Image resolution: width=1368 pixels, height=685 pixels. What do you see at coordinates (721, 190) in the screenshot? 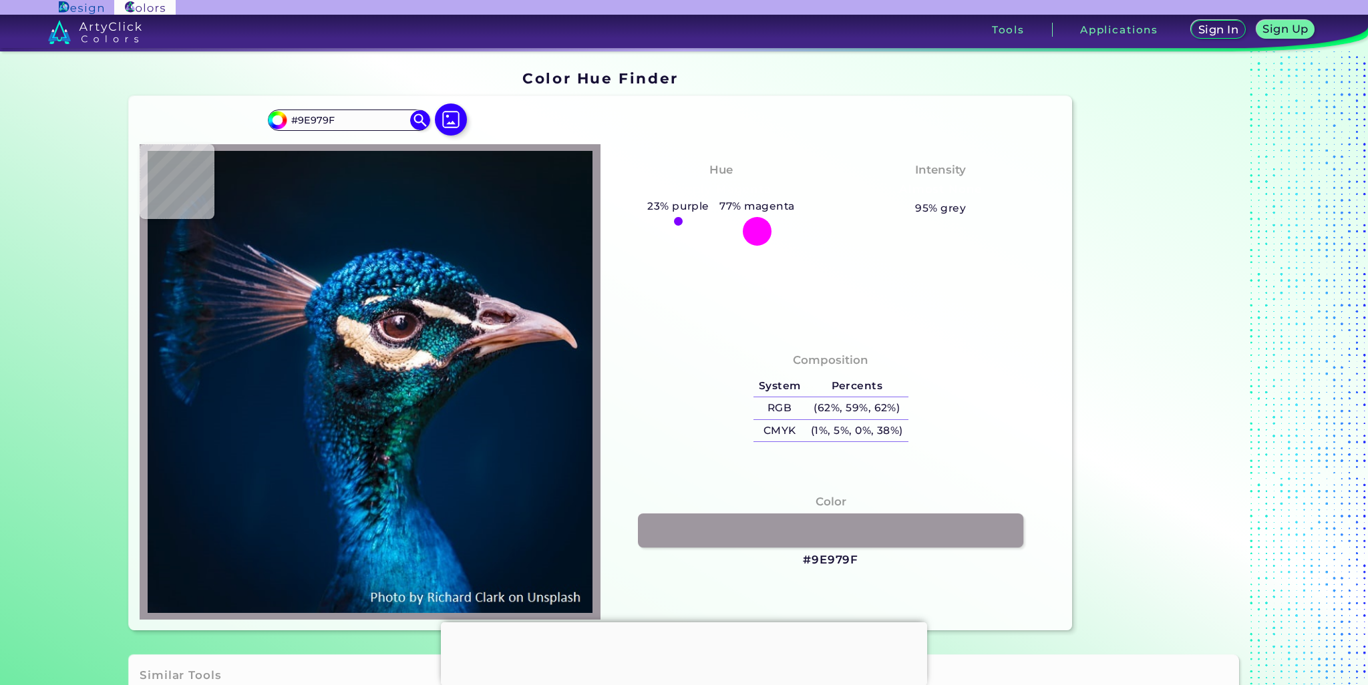
I see `h3: Purply Magenta` at bounding box center [721, 190].